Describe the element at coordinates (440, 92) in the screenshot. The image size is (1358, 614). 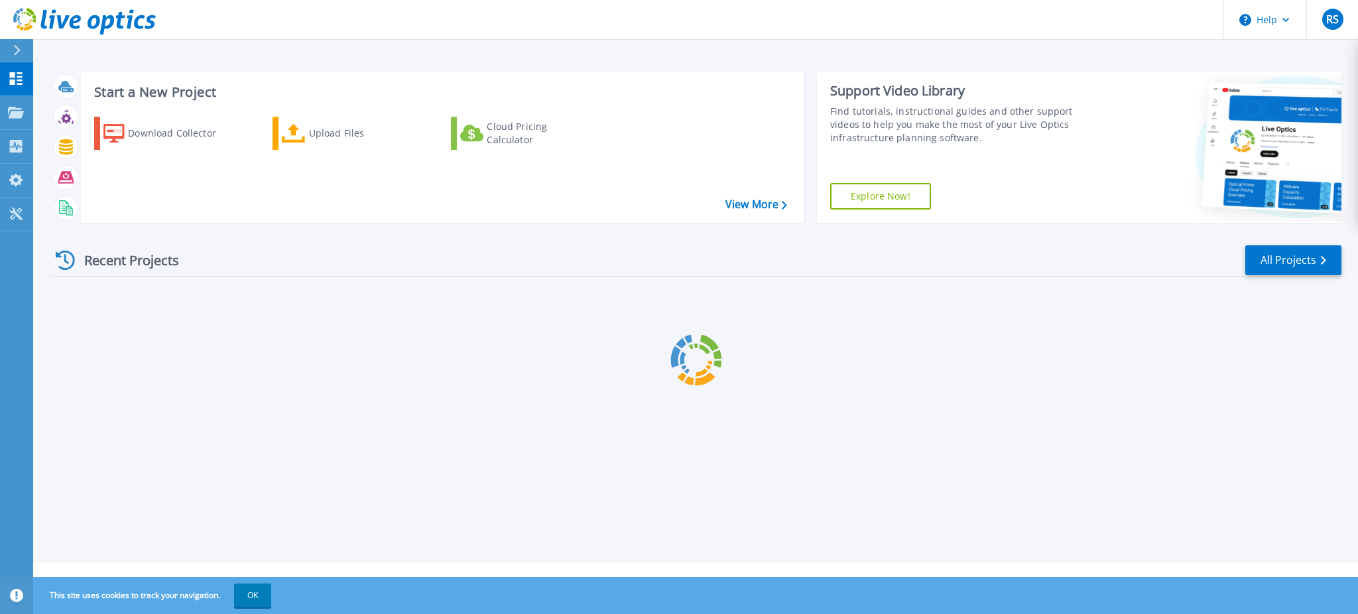
I see `h3: Start a New Project` at that location.